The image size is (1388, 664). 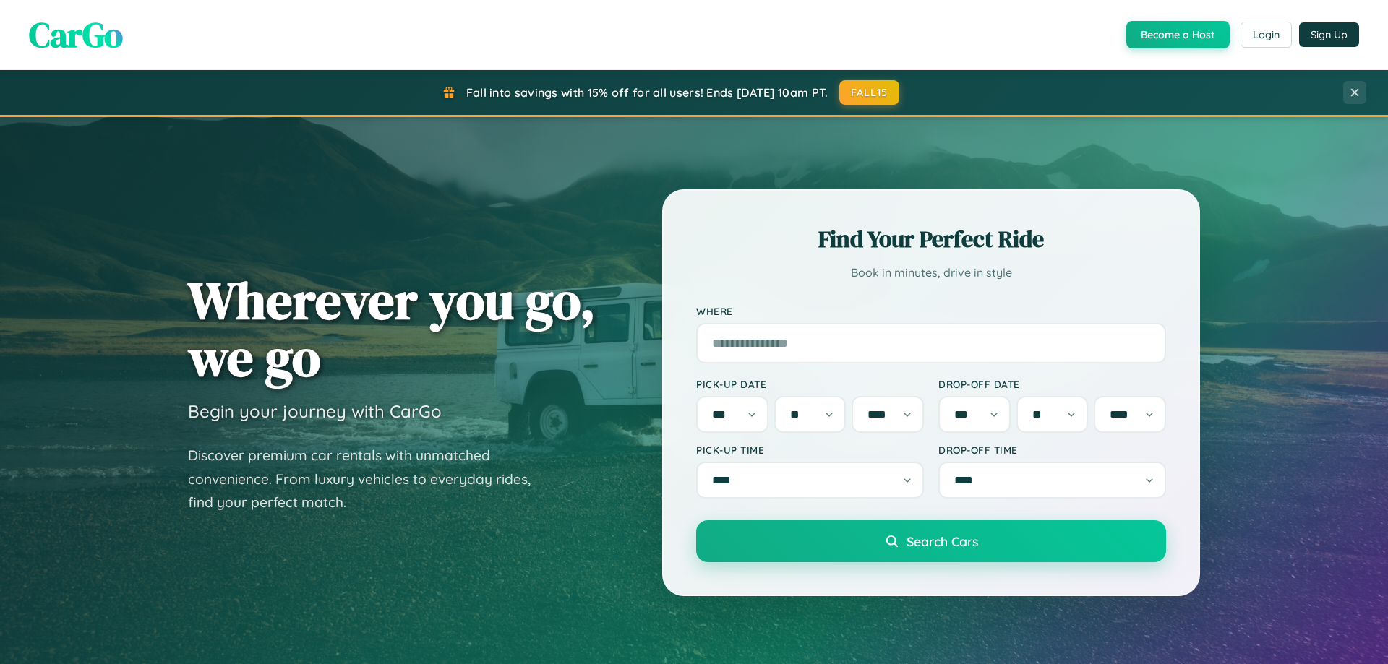 What do you see at coordinates (931, 541) in the screenshot?
I see `button: Search Cars` at bounding box center [931, 541].